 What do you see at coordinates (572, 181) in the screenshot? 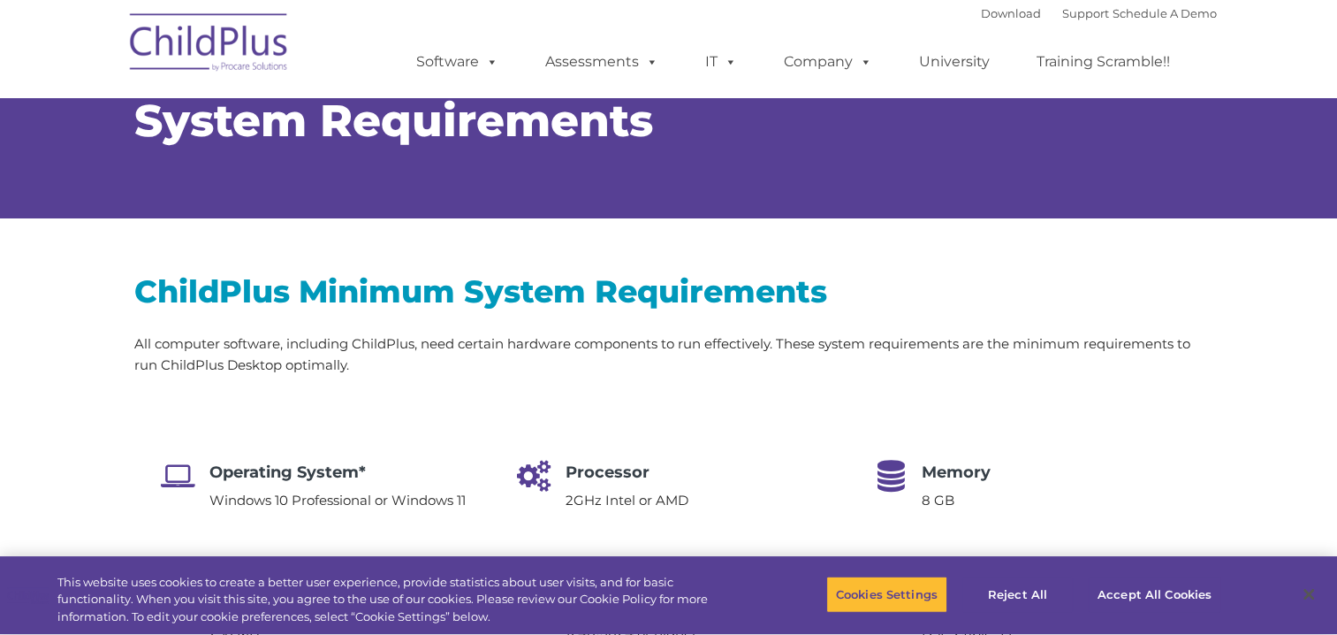
I see `span: Phone number` at bounding box center [572, 181].